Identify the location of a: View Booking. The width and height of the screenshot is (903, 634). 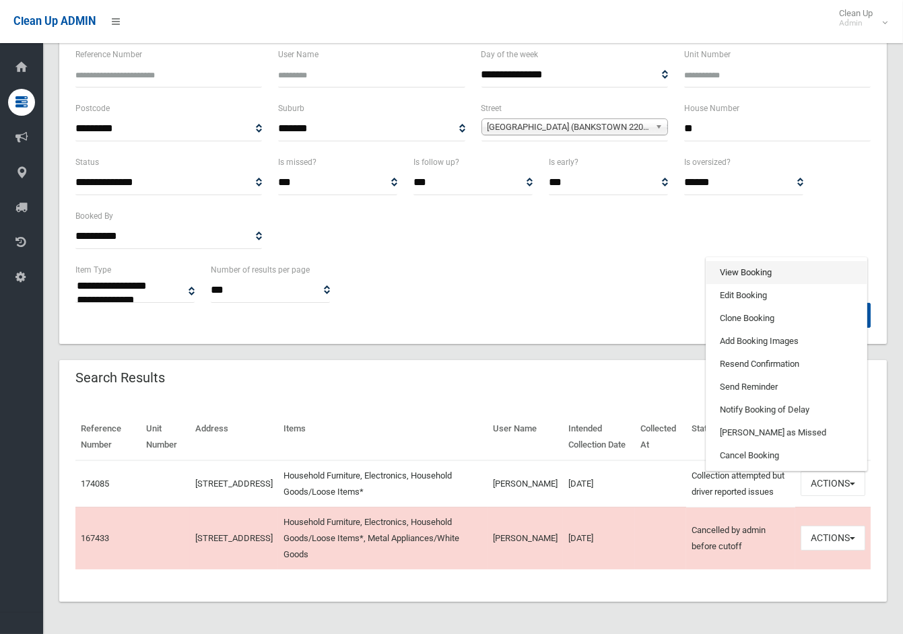
(787, 273).